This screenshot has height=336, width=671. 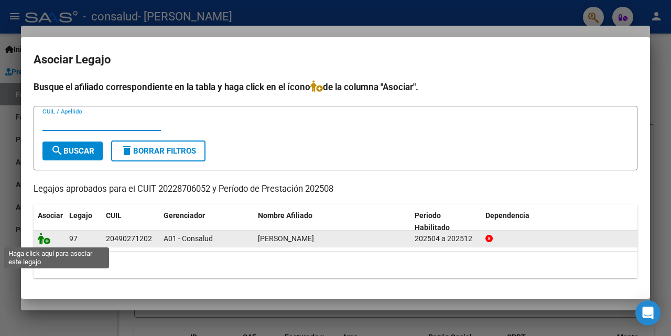 I want to click on datatable-header-cell: Nombre Afiliado, so click(x=332, y=222).